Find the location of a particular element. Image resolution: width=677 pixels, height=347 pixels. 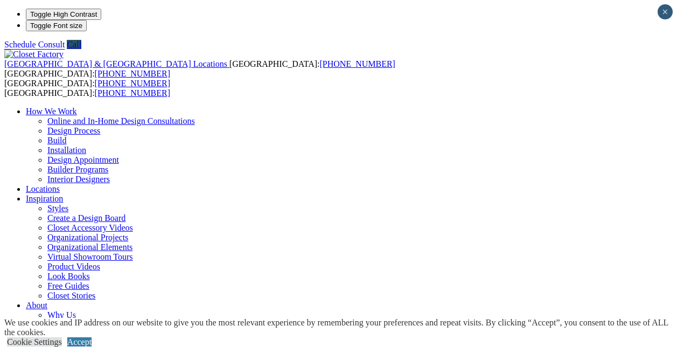

a: Closet Accessory Videos is located at coordinates (90, 227).